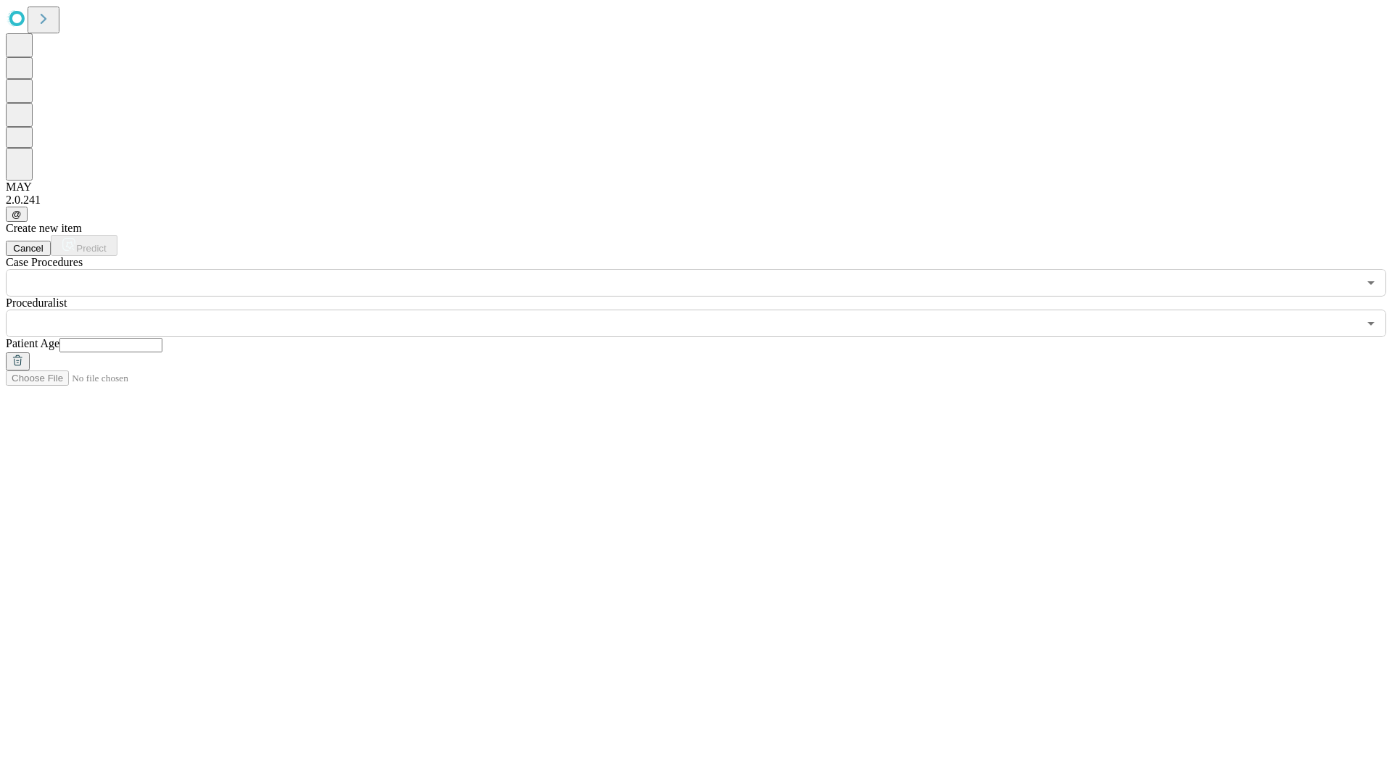 The image size is (1392, 783). What do you see at coordinates (28, 248) in the screenshot?
I see `span: Cancel` at bounding box center [28, 248].